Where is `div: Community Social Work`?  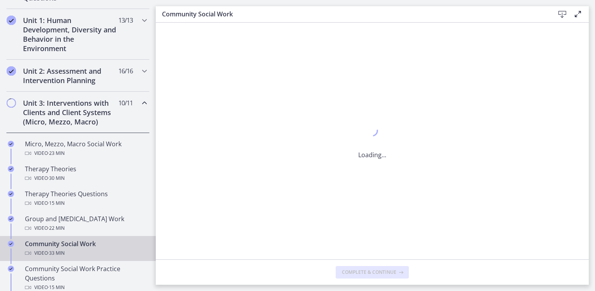
div: Community Social Work is located at coordinates (86, 248).